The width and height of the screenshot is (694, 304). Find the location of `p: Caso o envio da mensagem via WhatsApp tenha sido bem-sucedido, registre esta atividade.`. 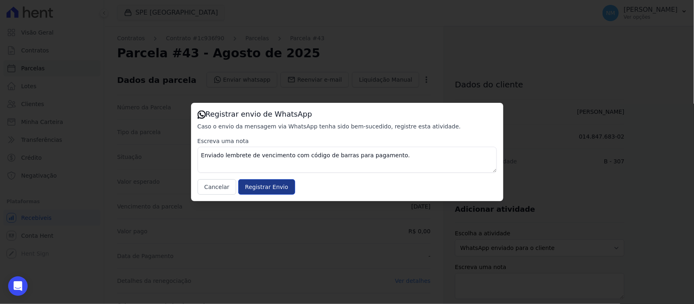

p: Caso o envio da mensagem via WhatsApp tenha sido bem-sucedido, registre esta atividade. is located at coordinates (347, 126).